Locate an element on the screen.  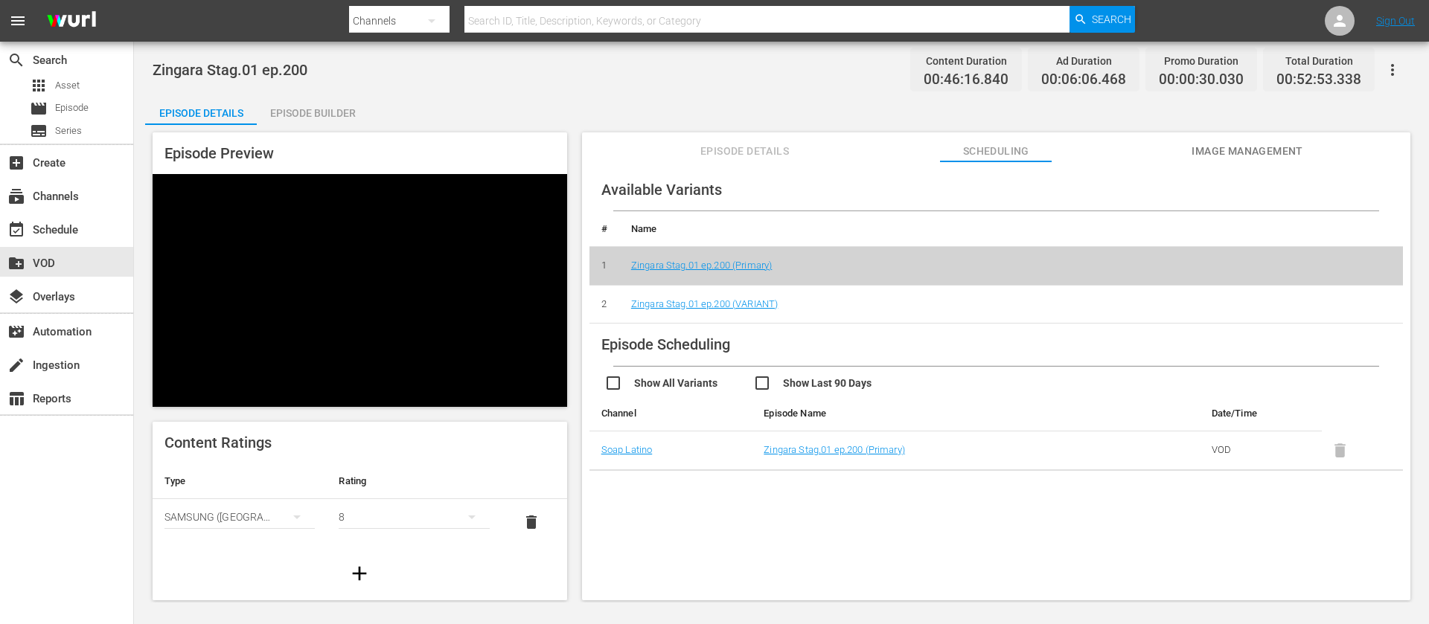
button: Search is located at coordinates (1102, 19).